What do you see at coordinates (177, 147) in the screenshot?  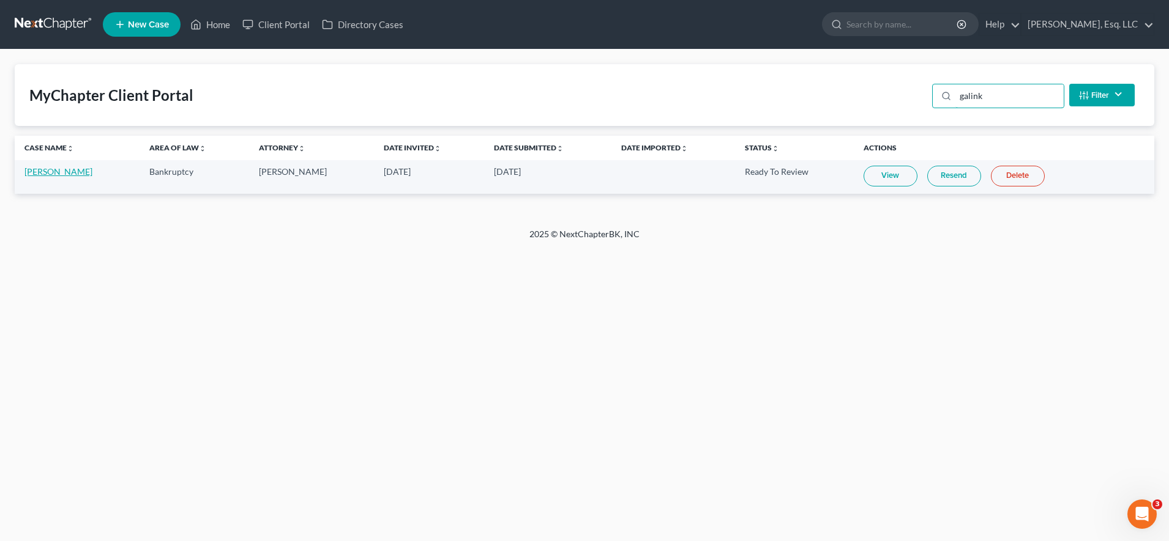 I see `a: Area of Lawunfold_more` at bounding box center [177, 147].